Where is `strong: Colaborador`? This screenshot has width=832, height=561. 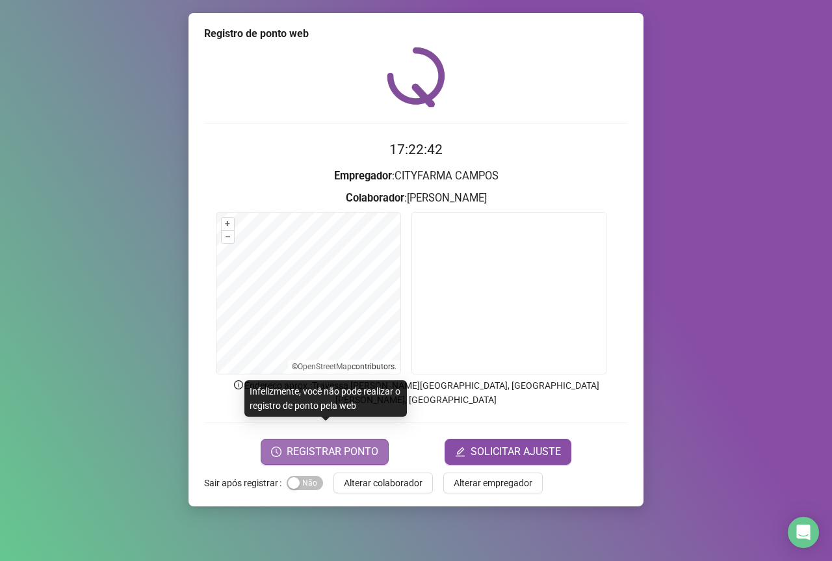
strong: Colaborador is located at coordinates (375, 198).